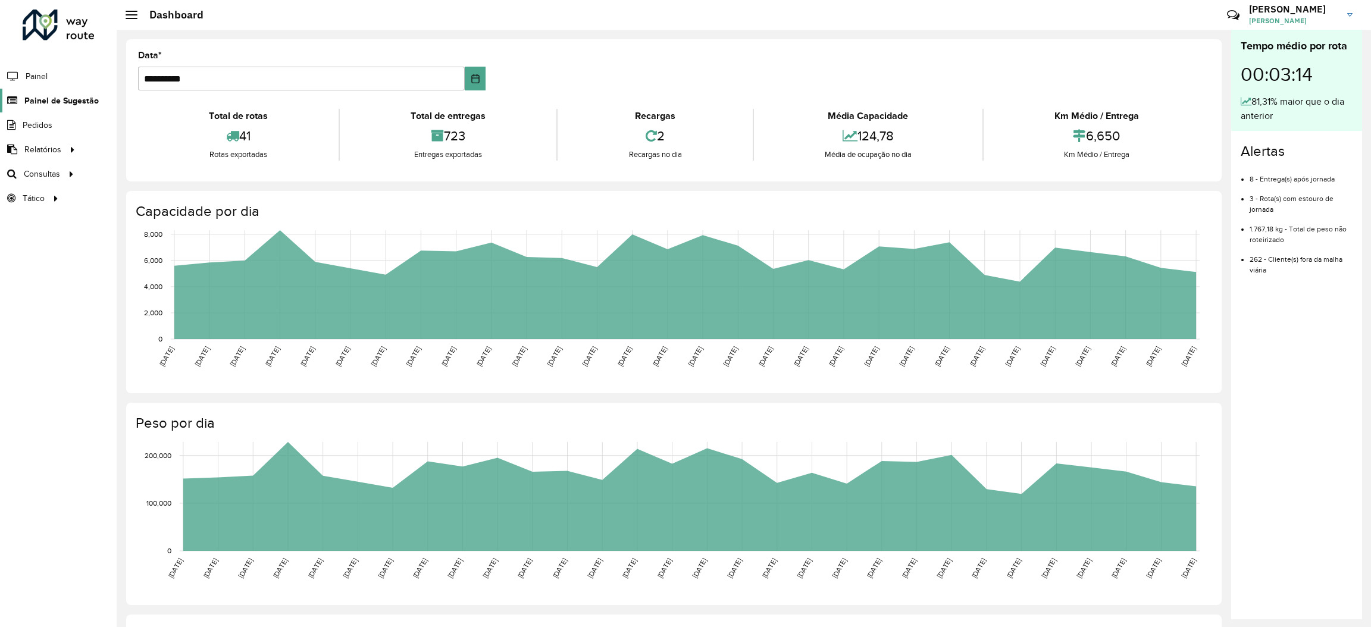  Describe the element at coordinates (655, 155) in the screenshot. I see `div: Recargas no dia` at that location.